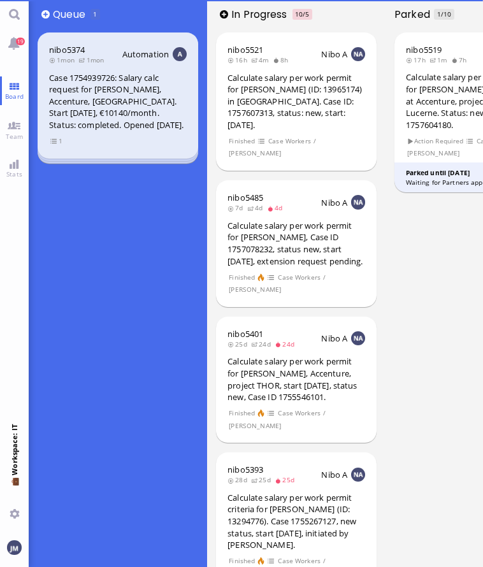 The height and width of the screenshot is (567, 483). What do you see at coordinates (245, 50) in the screenshot?
I see `a: nibo5521` at bounding box center [245, 50].